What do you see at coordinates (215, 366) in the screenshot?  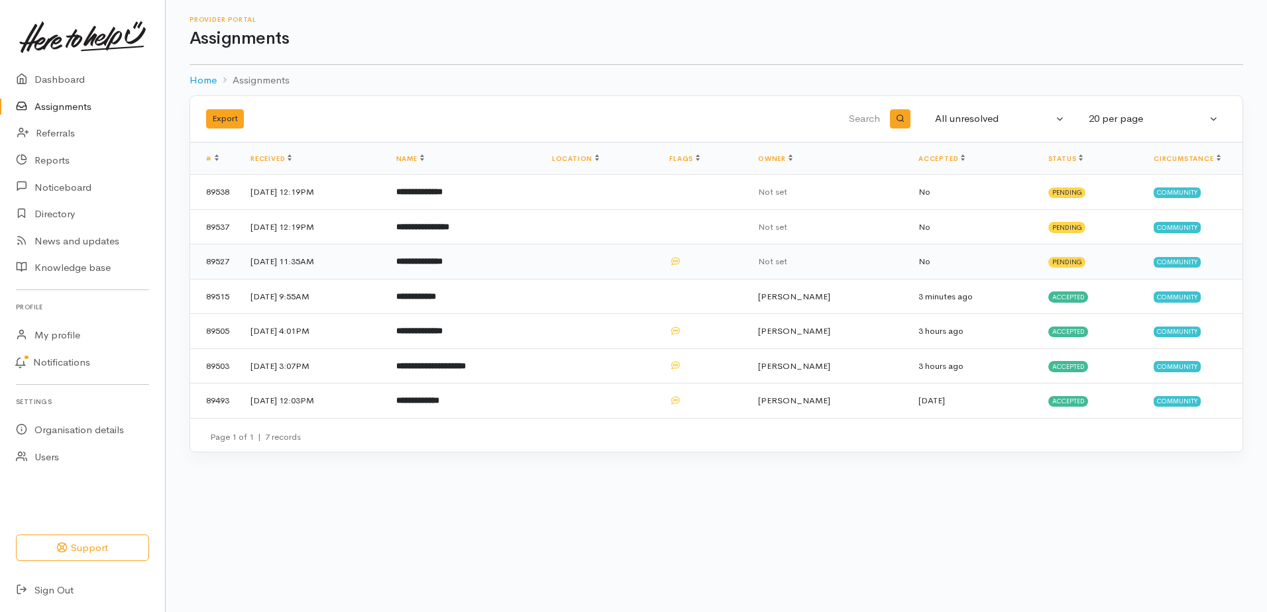 I see `td: 89503` at bounding box center [215, 366].